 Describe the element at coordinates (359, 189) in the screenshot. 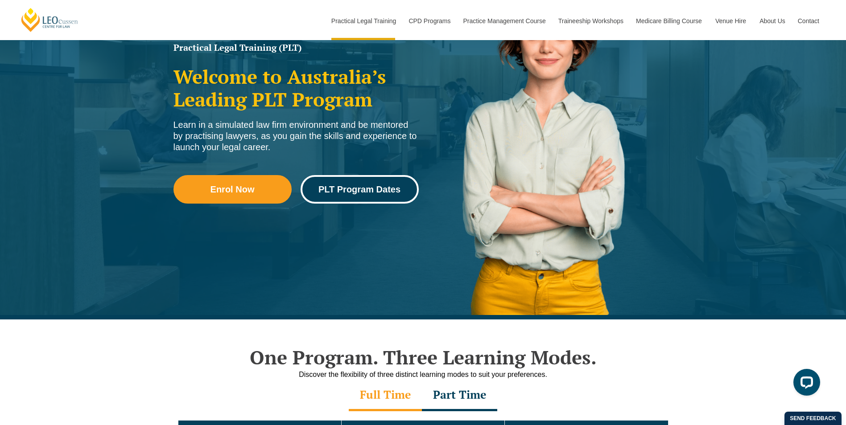

I see `span: PLT Program Dates` at that location.